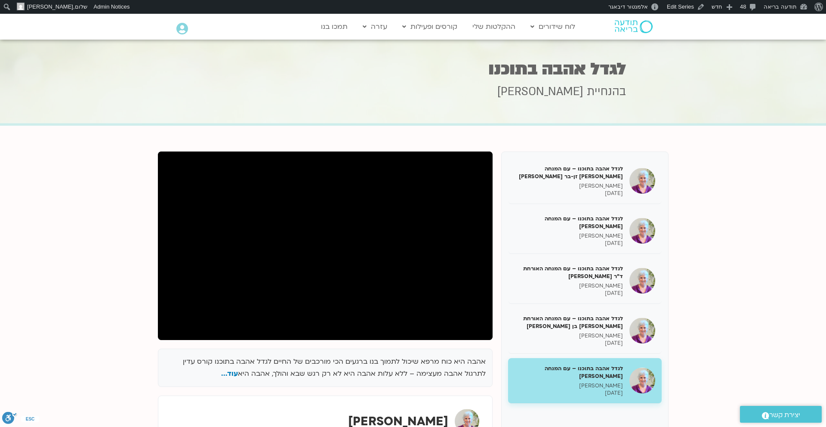 Image resolution: width=826 pixels, height=427 pixels. I want to click on img: תודעה בריאה, so click(634, 27).